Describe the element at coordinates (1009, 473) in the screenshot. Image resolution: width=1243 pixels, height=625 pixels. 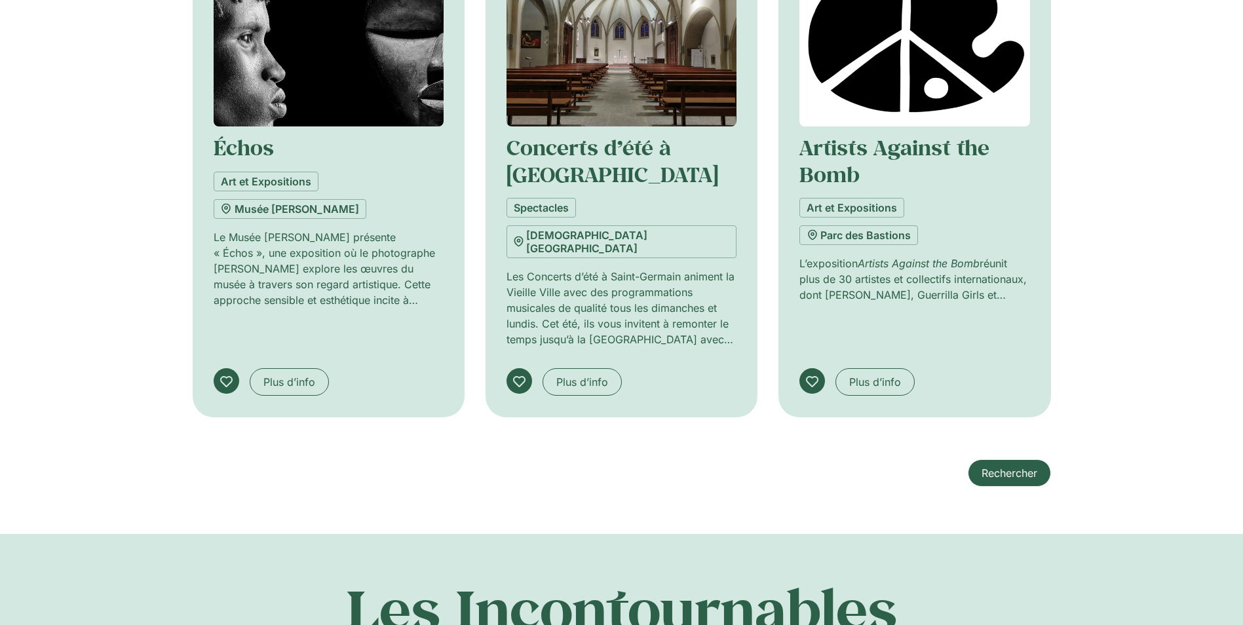
I see `a: Rechercher` at that location.